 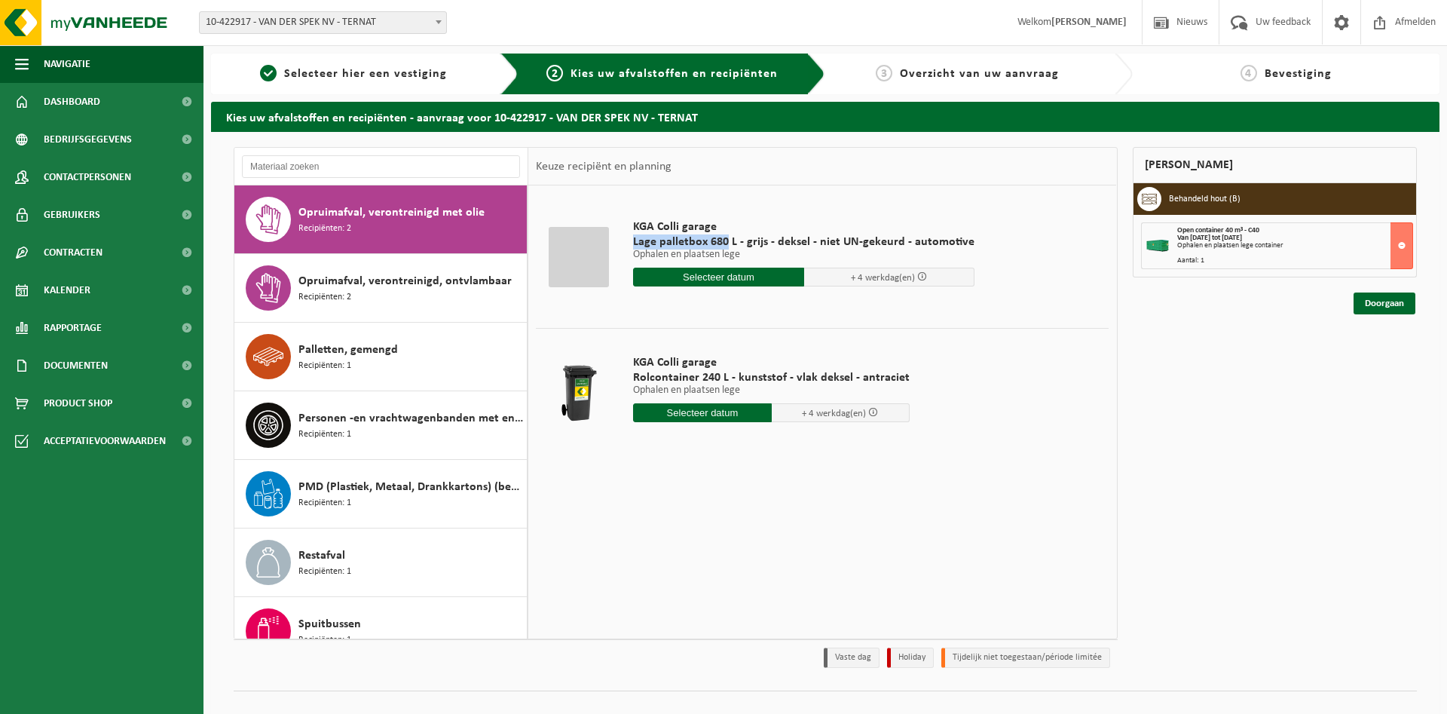 I want to click on span: Documenten, so click(x=75, y=366).